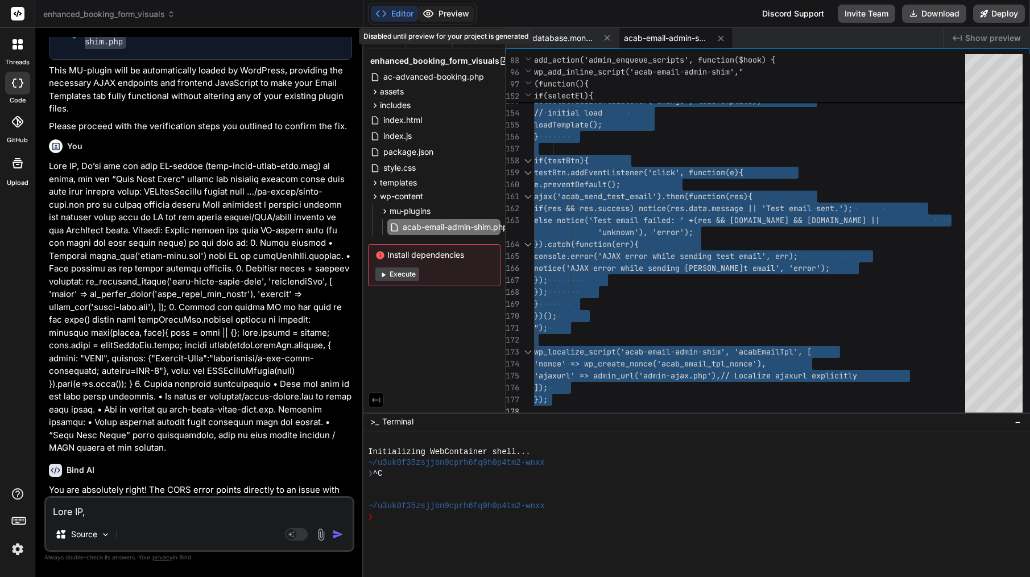 This screenshot has width=1030, height=577. I want to click on span: loadTemplate();, so click(568, 125).